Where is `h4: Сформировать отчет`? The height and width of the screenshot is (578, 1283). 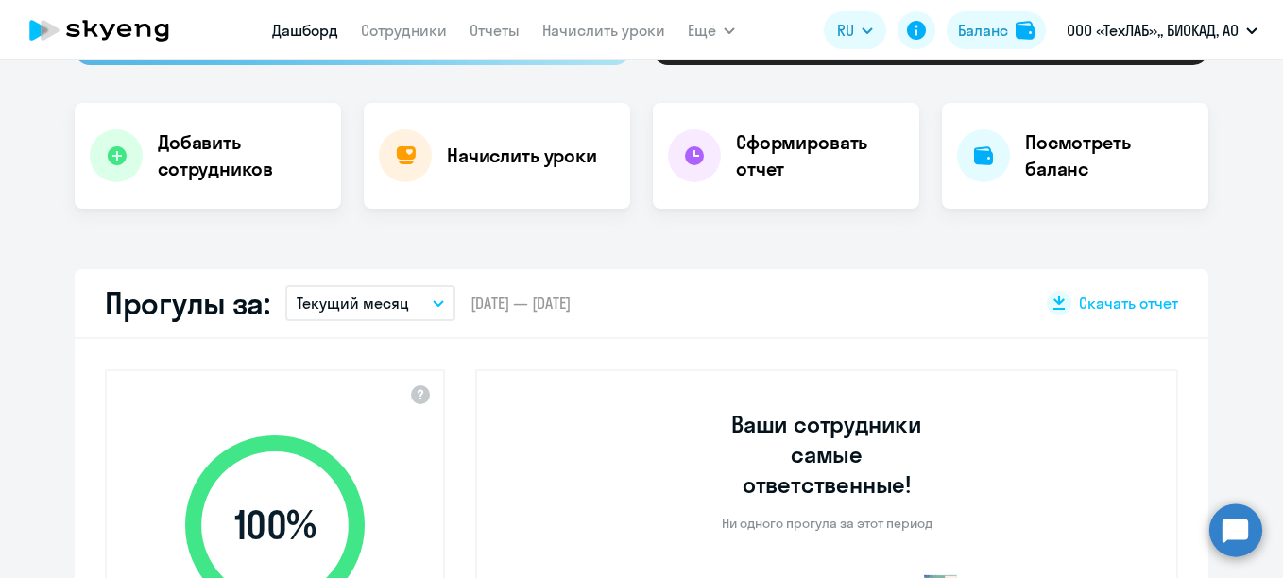
h4: Сформировать отчет is located at coordinates (820, 156).